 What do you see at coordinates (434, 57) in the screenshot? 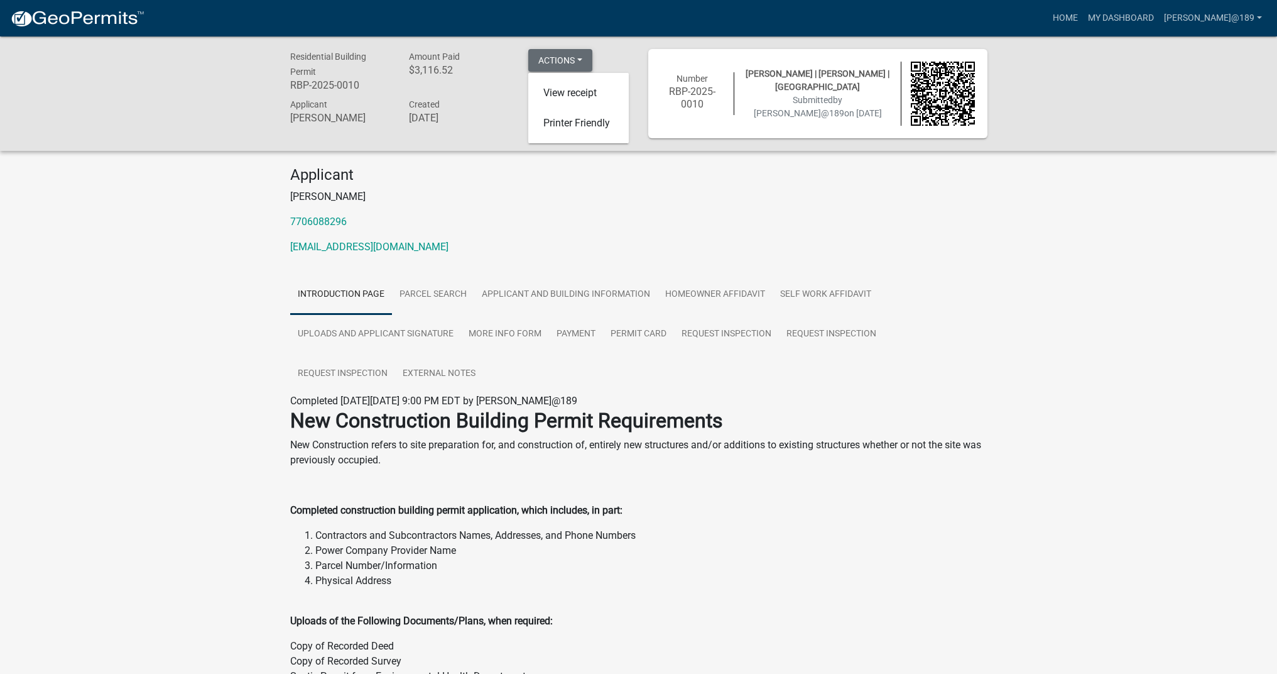
I see `span: Amount Paid` at bounding box center [434, 57].